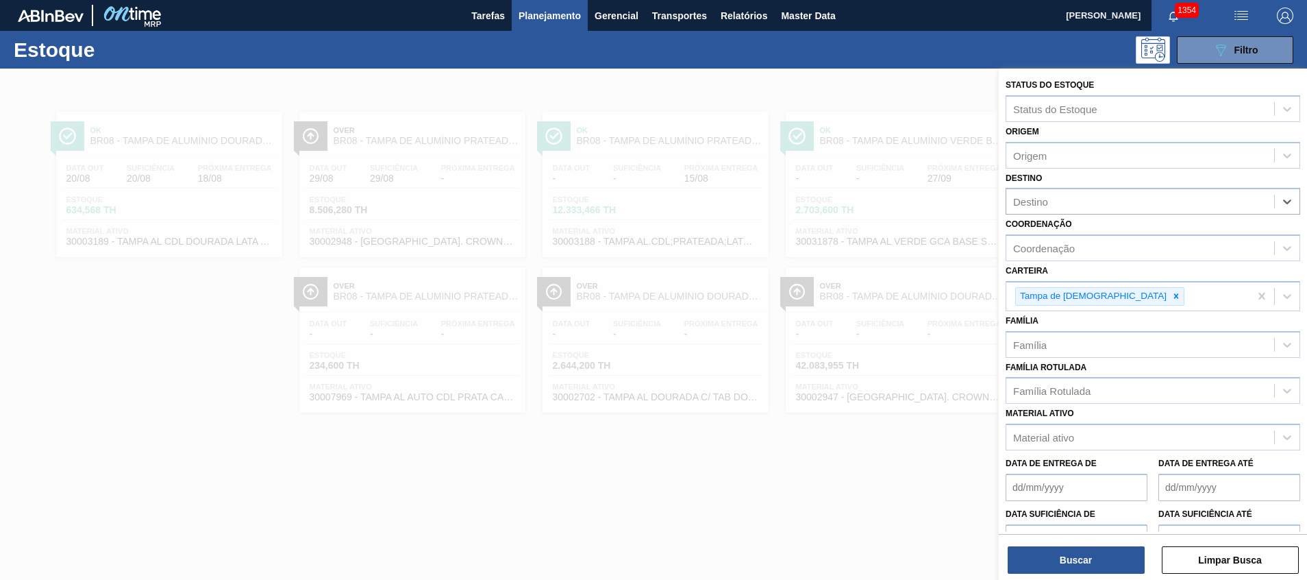 The width and height of the screenshot is (1307, 580). What do you see at coordinates (1051, 463) in the screenshot?
I see `label: Data de Entrega de` at bounding box center [1051, 463].